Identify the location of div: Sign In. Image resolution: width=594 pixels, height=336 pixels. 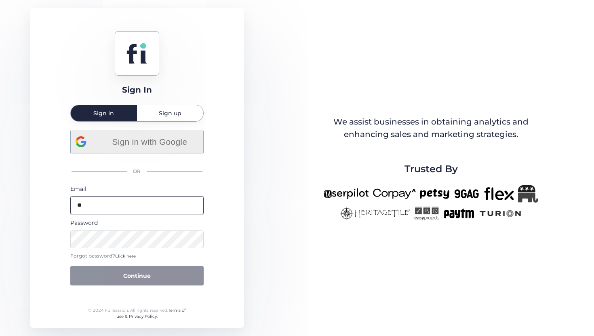
(137, 90).